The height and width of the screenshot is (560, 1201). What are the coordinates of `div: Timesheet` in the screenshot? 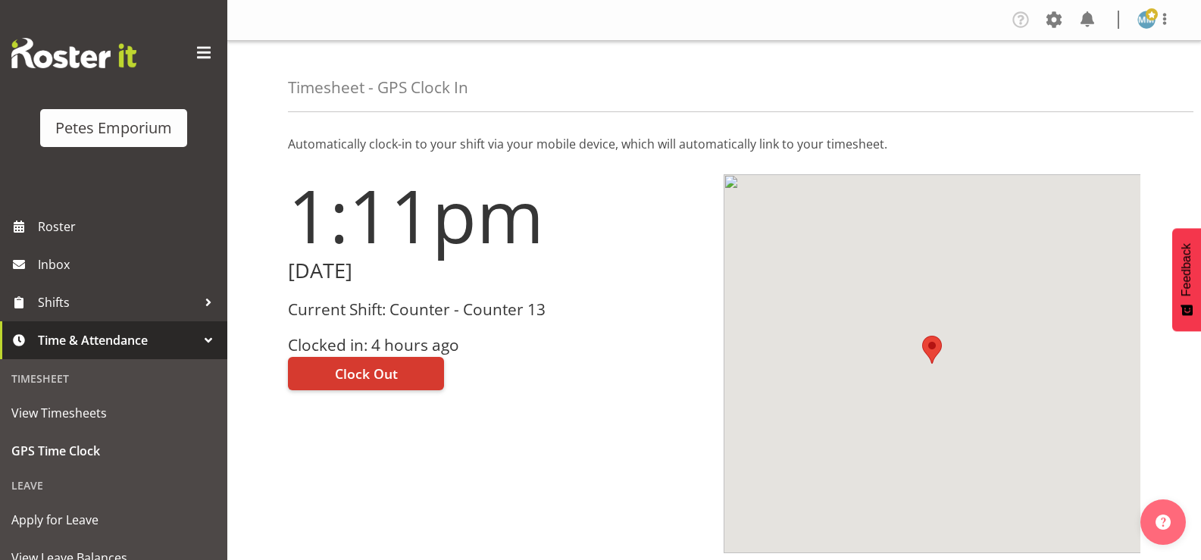 It's located at (114, 378).